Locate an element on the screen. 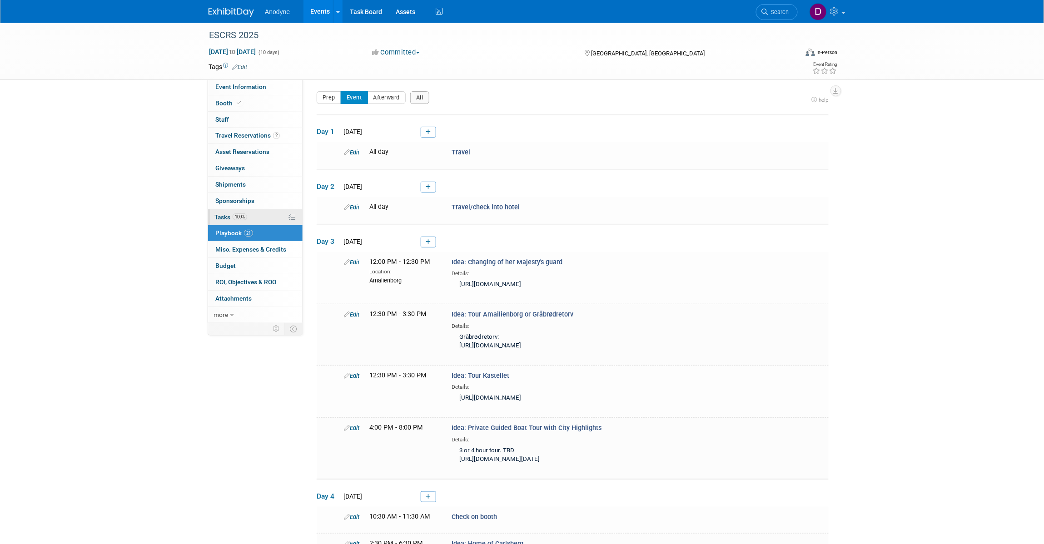 The image size is (1044, 544). span: 4:00 PM - 8:00 PM is located at coordinates (396, 428).